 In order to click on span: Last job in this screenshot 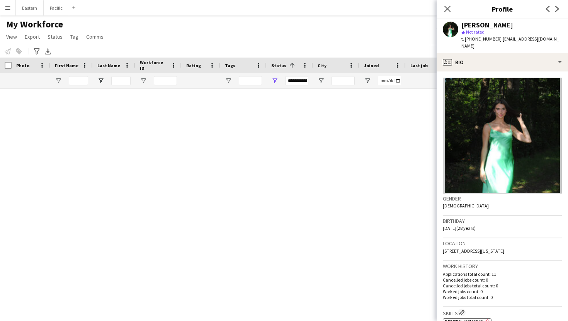, I will do `click(419, 65)`.